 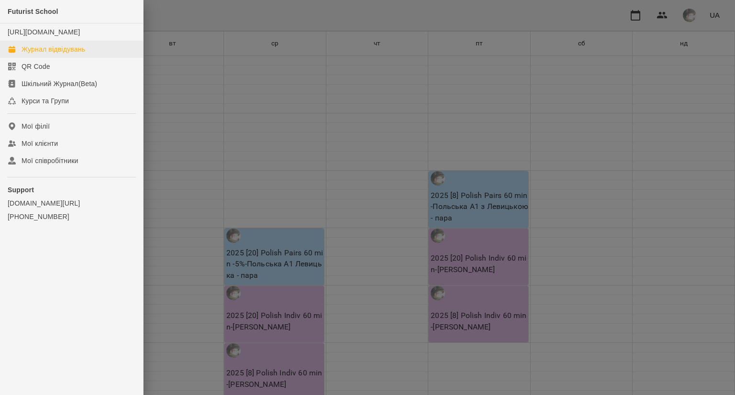 What do you see at coordinates (35, 126) in the screenshot?
I see `div: Мої філії` at bounding box center [35, 126].